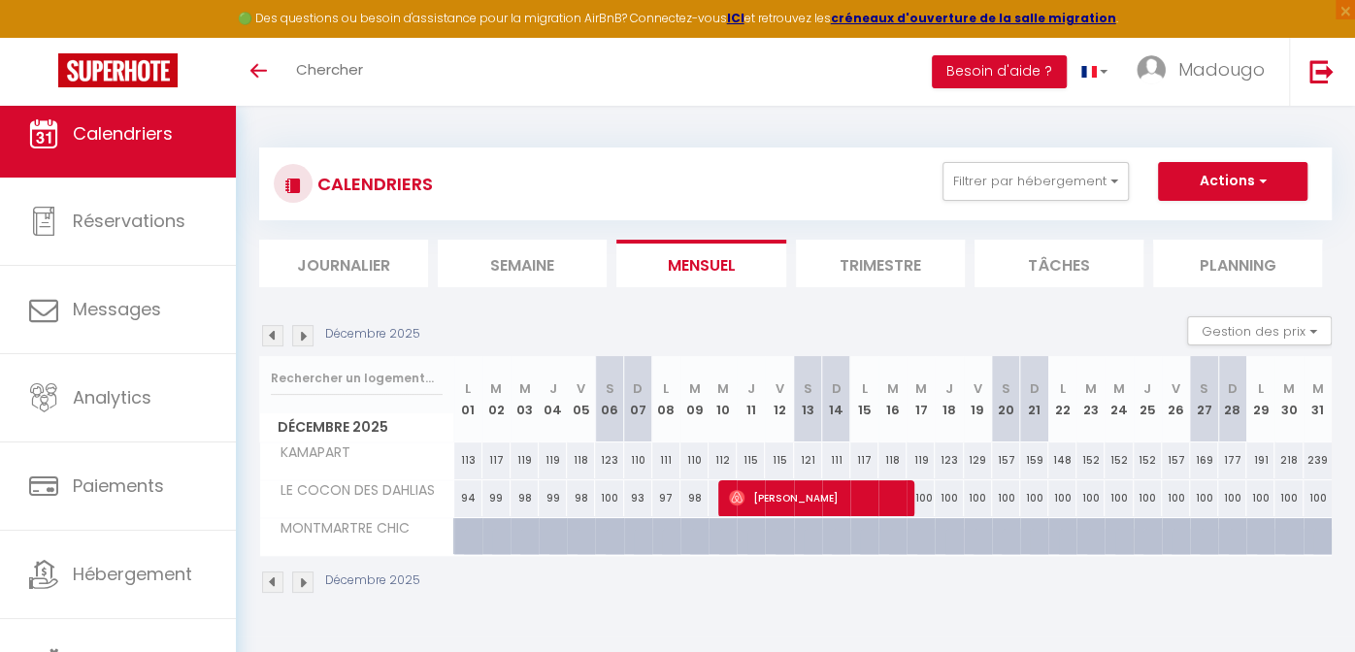 Image resolution: width=1355 pixels, height=652 pixels. What do you see at coordinates (1033, 460) in the screenshot?
I see `div: 159` at bounding box center [1033, 460].